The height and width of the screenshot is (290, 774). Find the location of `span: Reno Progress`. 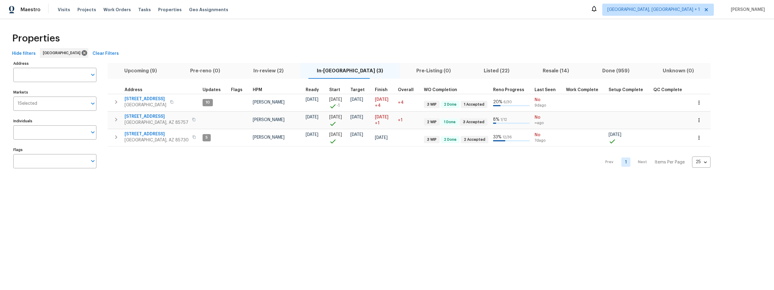

span: Reno Progress is located at coordinates (509, 90).